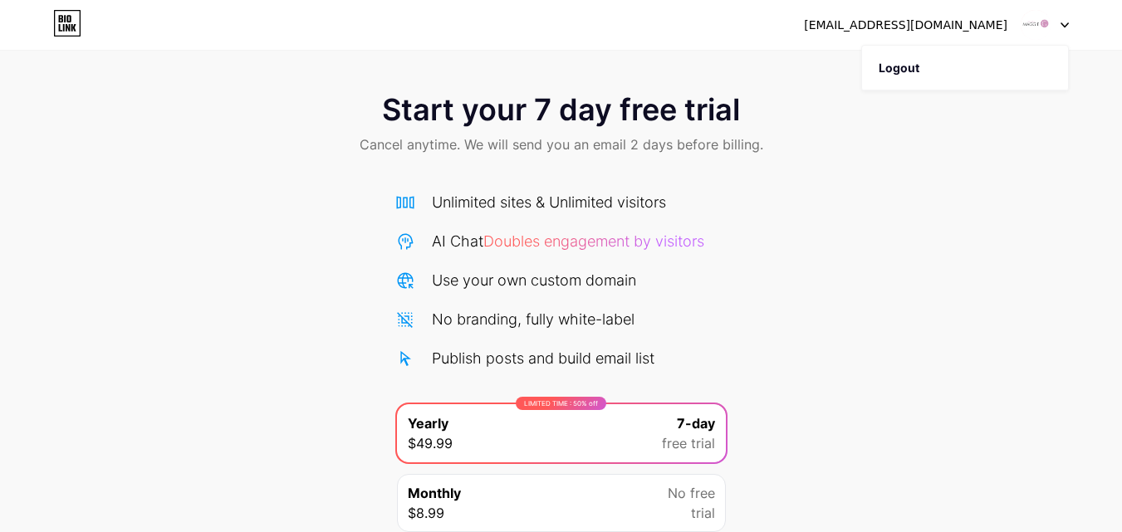 Image resolution: width=1122 pixels, height=532 pixels. What do you see at coordinates (549, 202) in the screenshot?
I see `div: Unlimited sites & Unlimited visitors` at bounding box center [549, 202].